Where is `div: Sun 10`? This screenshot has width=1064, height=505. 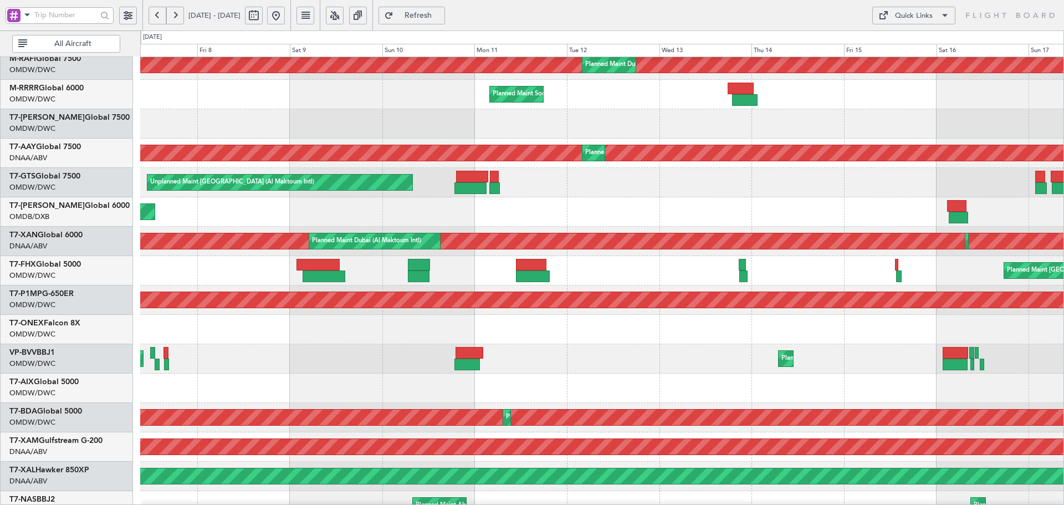
div: Sun 10 is located at coordinates (428, 50).